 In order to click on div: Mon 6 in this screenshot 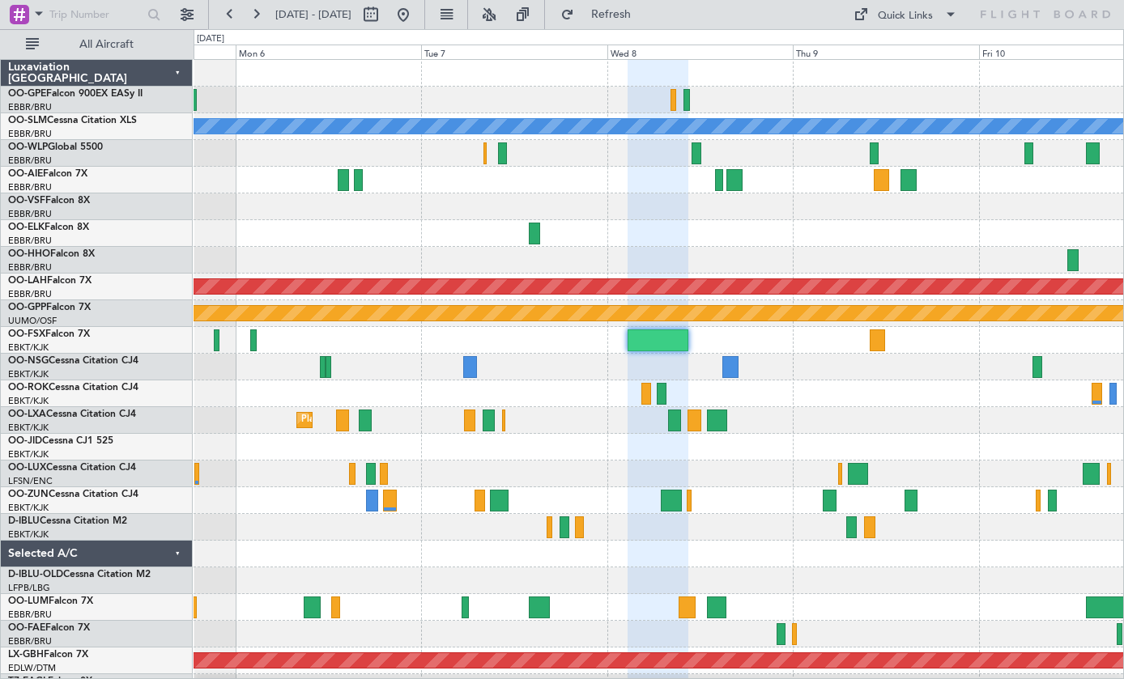, I will do `click(328, 52)`.